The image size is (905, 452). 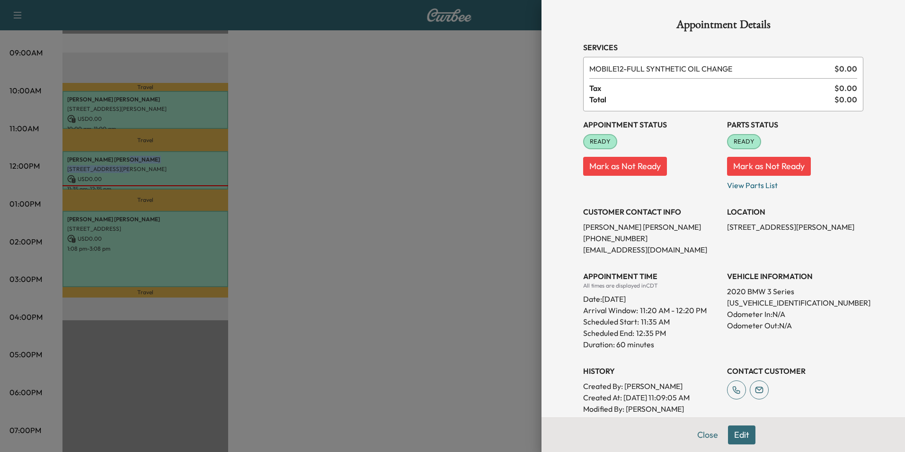 What do you see at coordinates (795, 371) in the screenshot?
I see `h3: CONTACT CUSTOMER` at bounding box center [795, 371].